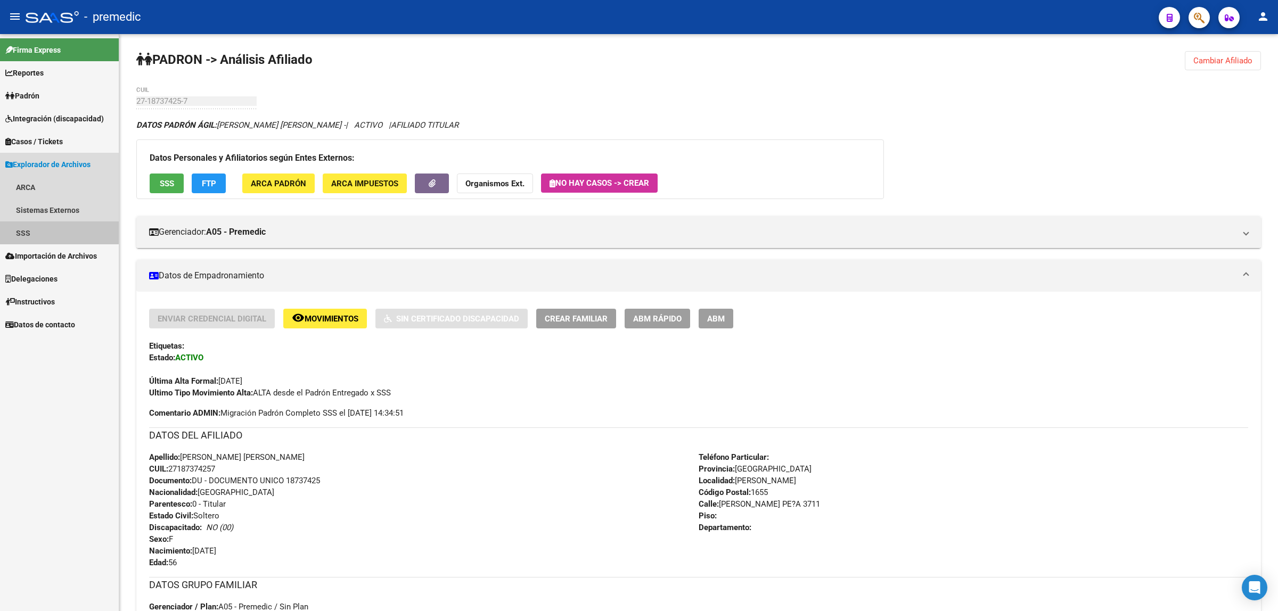  I want to click on strong: Discapacitado:, so click(175, 528).